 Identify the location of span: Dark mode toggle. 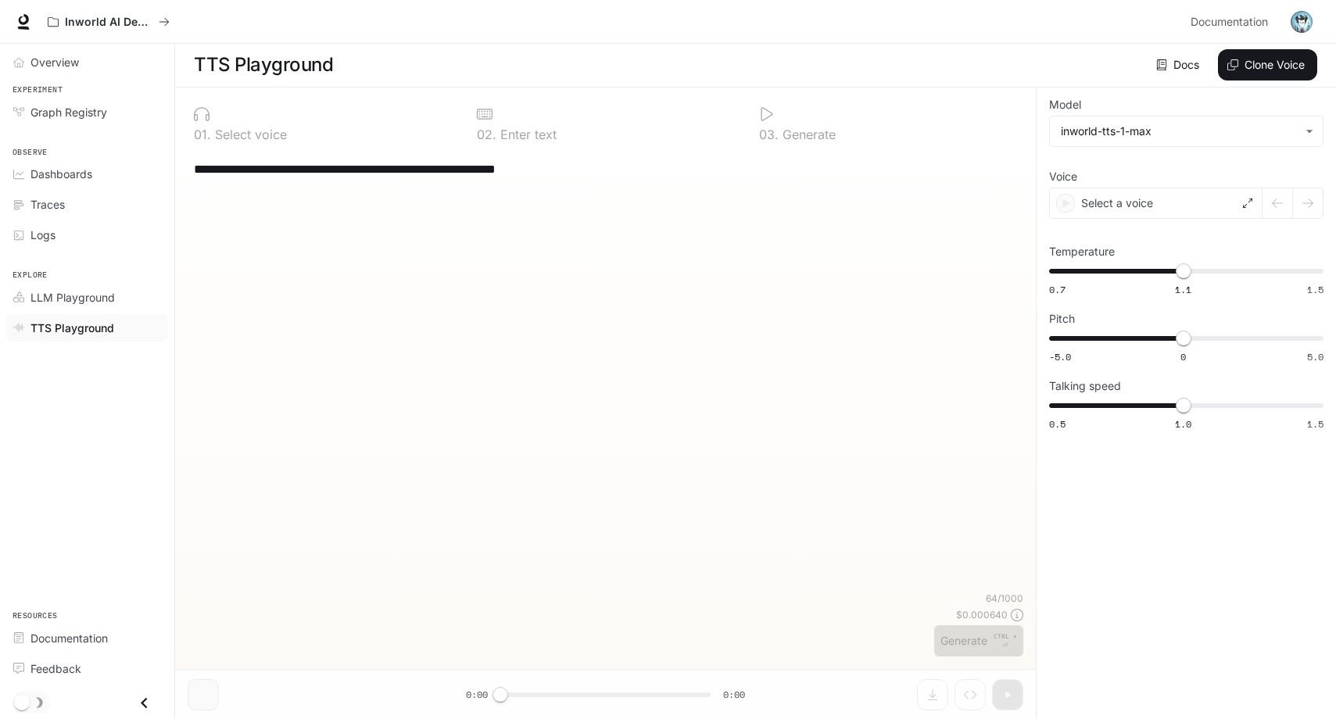
(22, 702).